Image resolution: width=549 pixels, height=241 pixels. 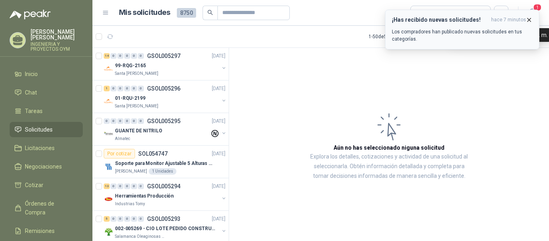 I want to click on p: Almatec, so click(x=123, y=139).